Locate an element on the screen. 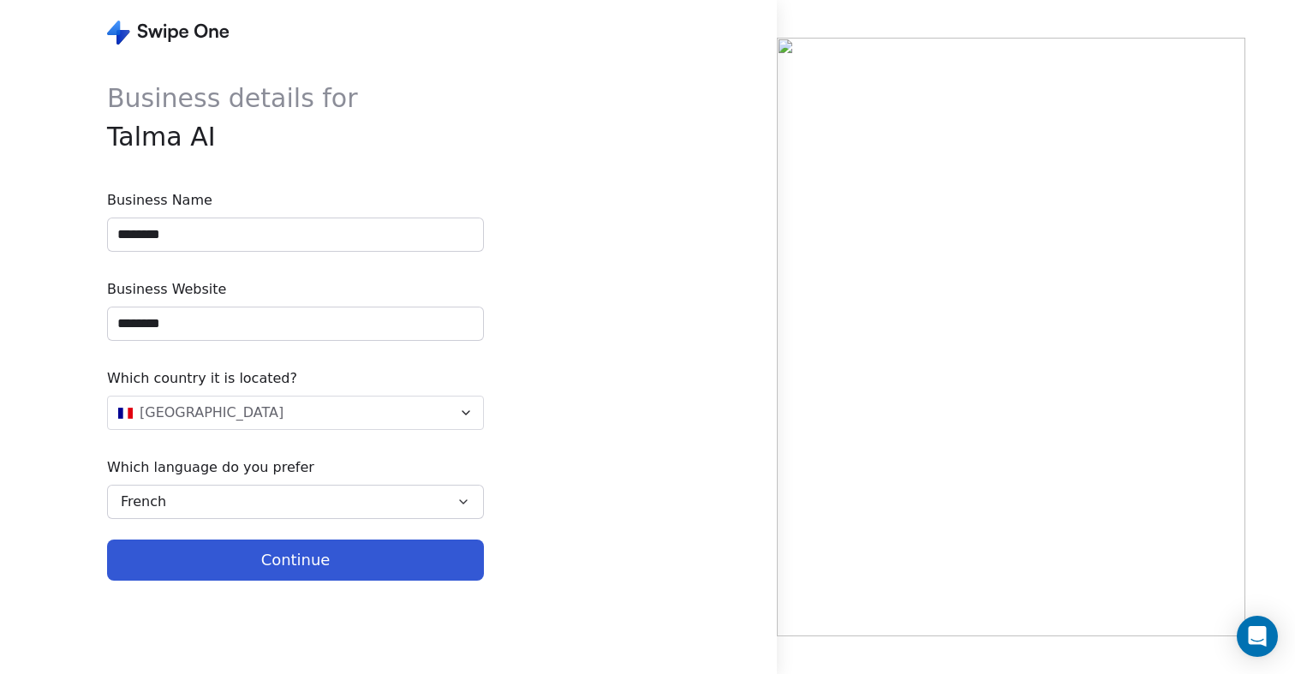 Image resolution: width=1295 pixels, height=674 pixels. div: Open Intercom Messenger is located at coordinates (1257, 636).